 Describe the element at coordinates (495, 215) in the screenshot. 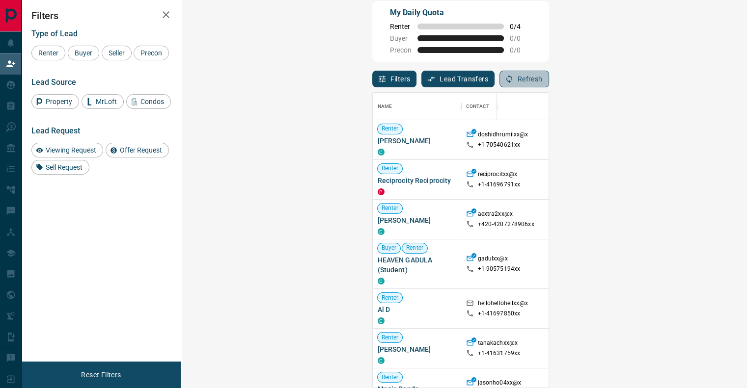

I see `p: aextra2xx@x` at that location.